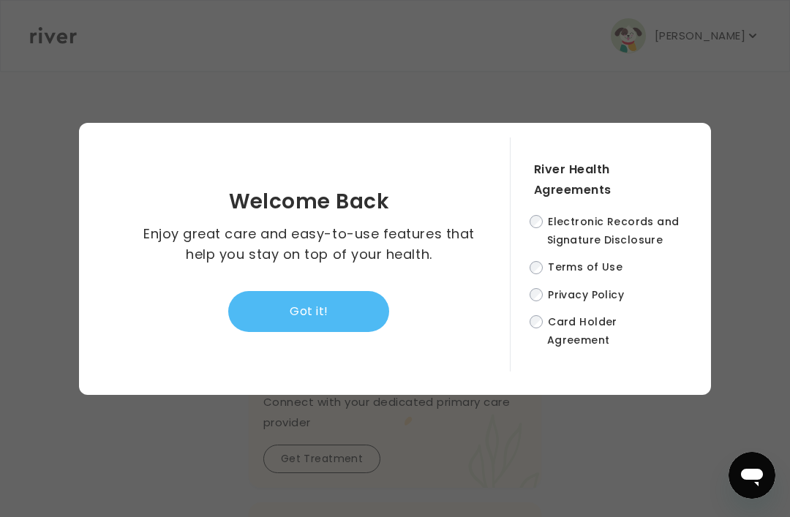 The image size is (790, 517). I want to click on span: Terms of Use, so click(585, 268).